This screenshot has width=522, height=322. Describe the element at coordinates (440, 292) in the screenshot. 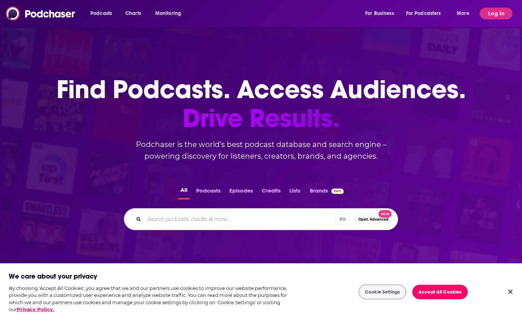

I see `button: Accept All Cookies` at that location.